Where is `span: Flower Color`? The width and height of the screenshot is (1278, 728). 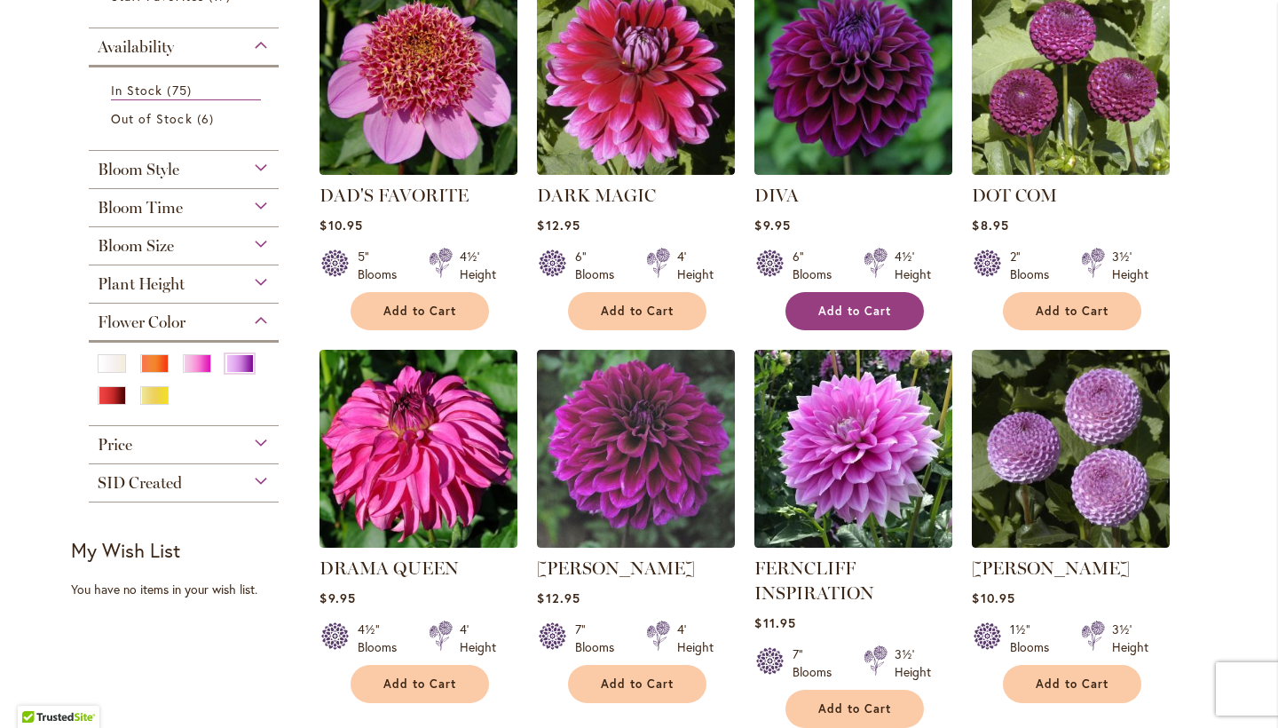
span: Flower Color is located at coordinates (141, 322).